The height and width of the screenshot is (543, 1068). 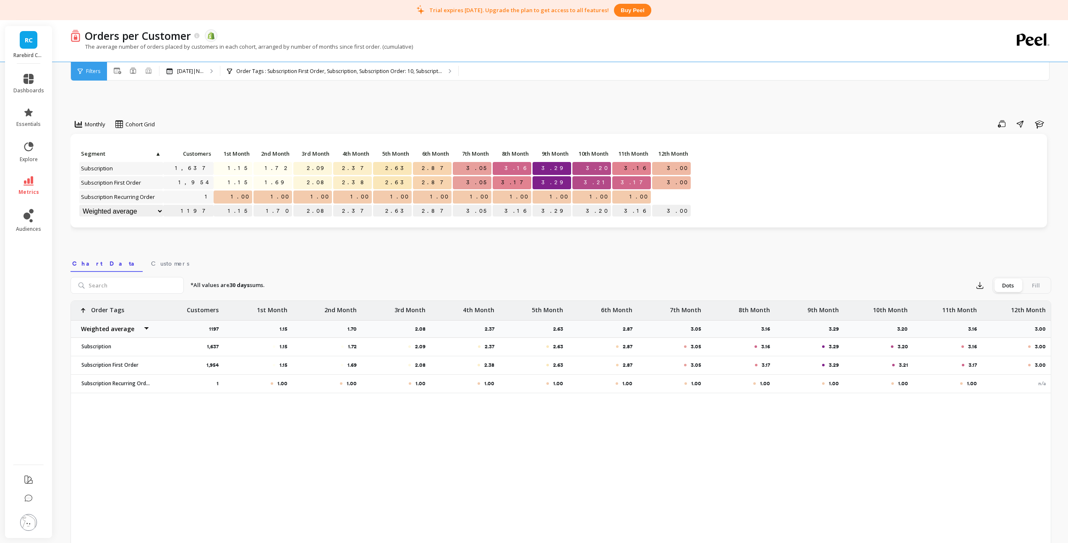 I want to click on a: 1,637, so click(x=193, y=168).